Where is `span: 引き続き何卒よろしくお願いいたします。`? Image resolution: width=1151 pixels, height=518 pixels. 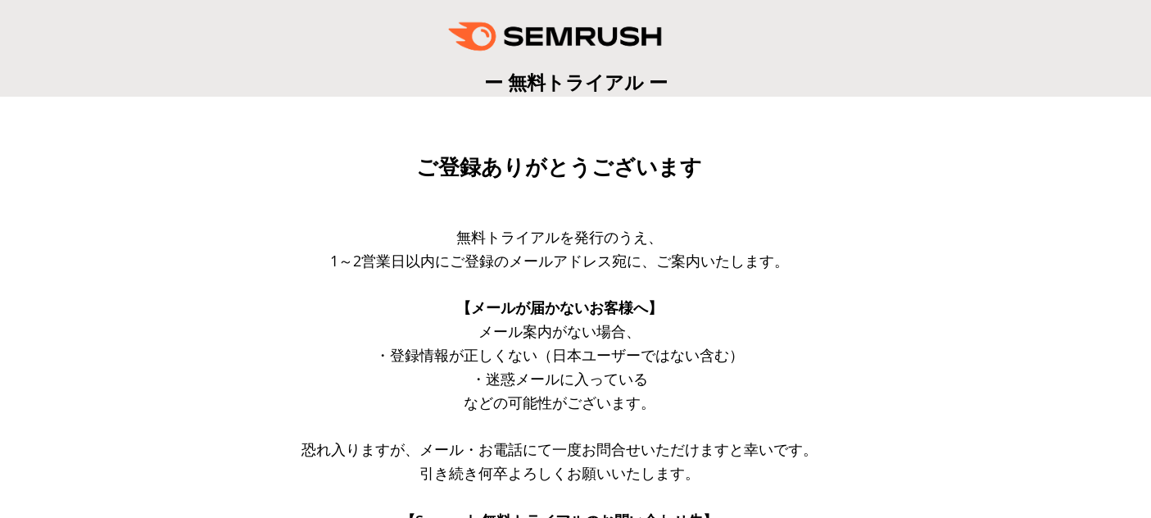
span: 引き続き何卒よろしくお願いいたします。 is located at coordinates (559, 472).